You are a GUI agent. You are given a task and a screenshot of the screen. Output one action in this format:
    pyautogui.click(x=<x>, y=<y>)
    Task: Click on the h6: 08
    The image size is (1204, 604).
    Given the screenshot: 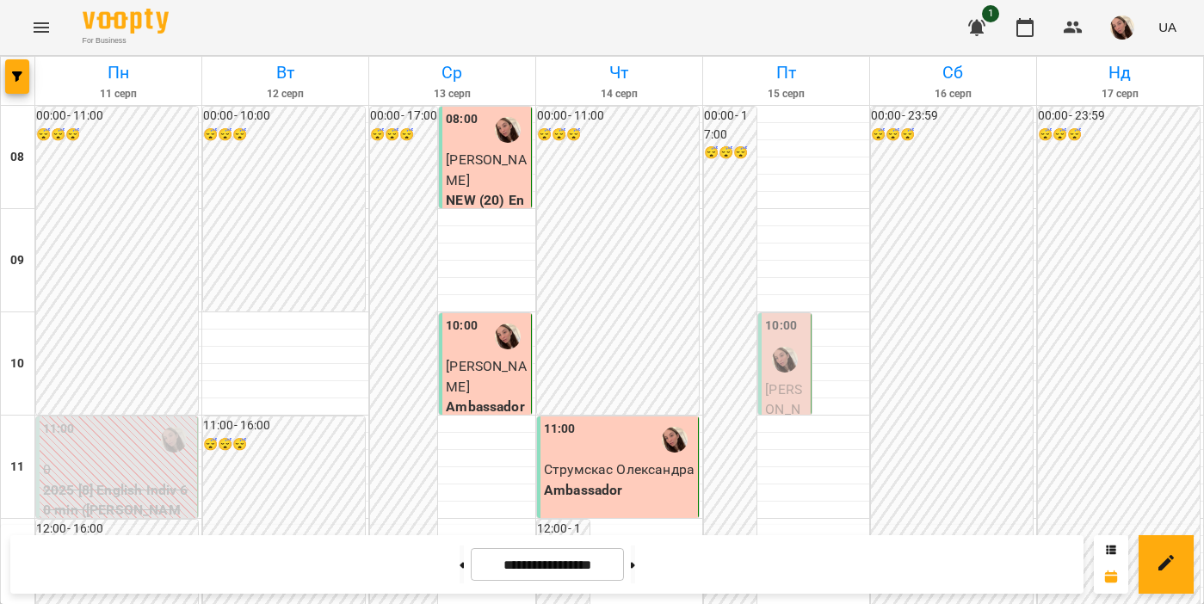 What is the action you would take?
    pyautogui.click(x=17, y=158)
    